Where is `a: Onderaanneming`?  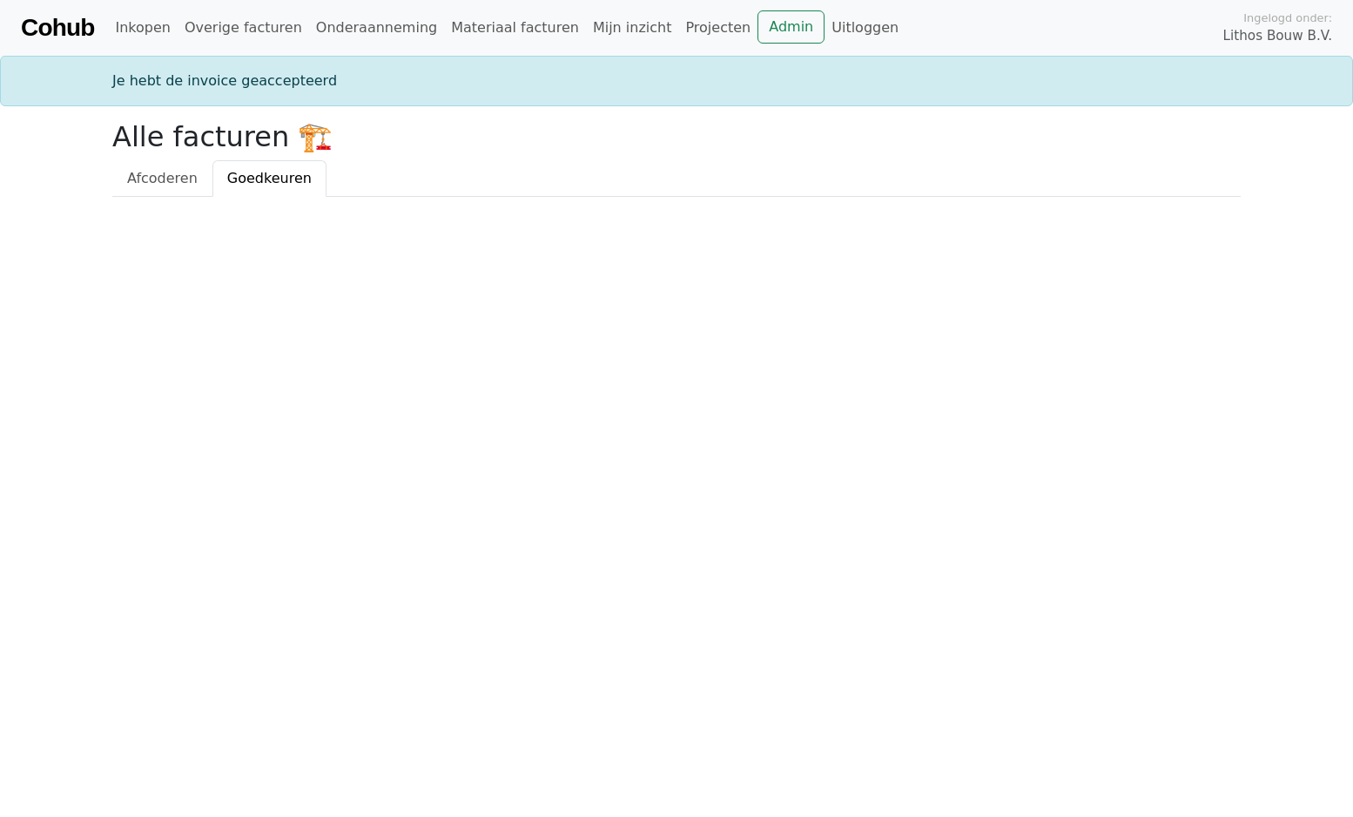
a: Onderaanneming is located at coordinates (376, 28).